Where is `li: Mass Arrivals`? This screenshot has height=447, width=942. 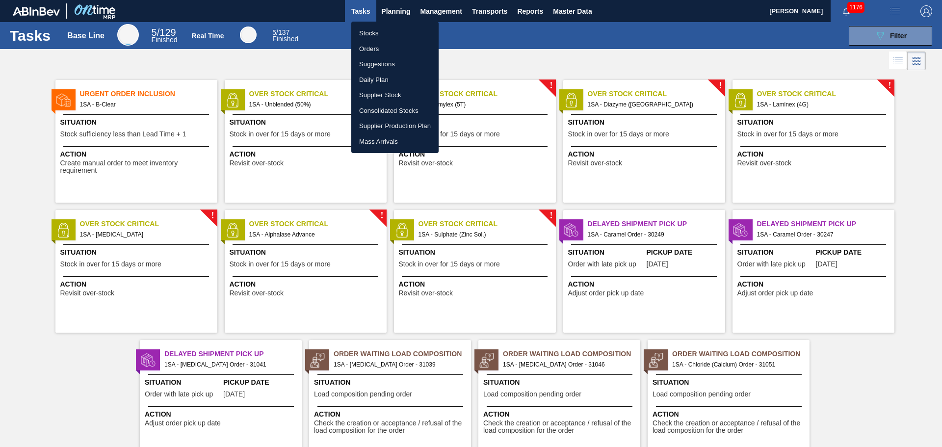
li: Mass Arrivals is located at coordinates (395, 142).